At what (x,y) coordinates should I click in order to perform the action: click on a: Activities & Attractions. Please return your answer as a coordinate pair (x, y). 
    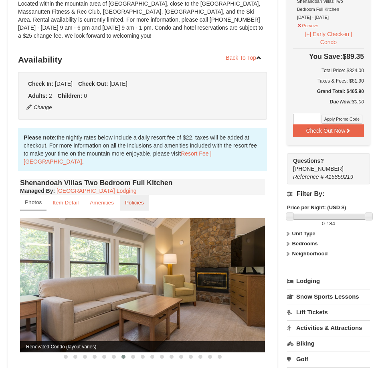
    Looking at the image, I should click on (328, 327).